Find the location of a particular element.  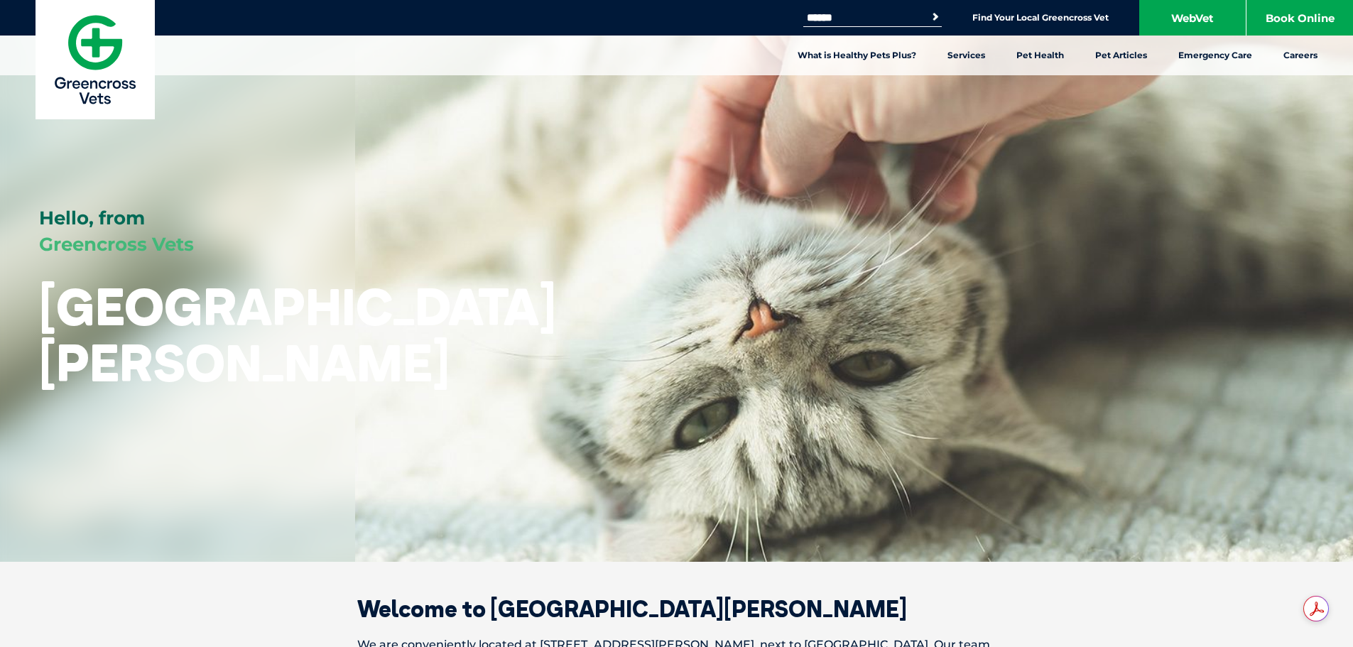

span: Greencross Vets is located at coordinates (117, 244).